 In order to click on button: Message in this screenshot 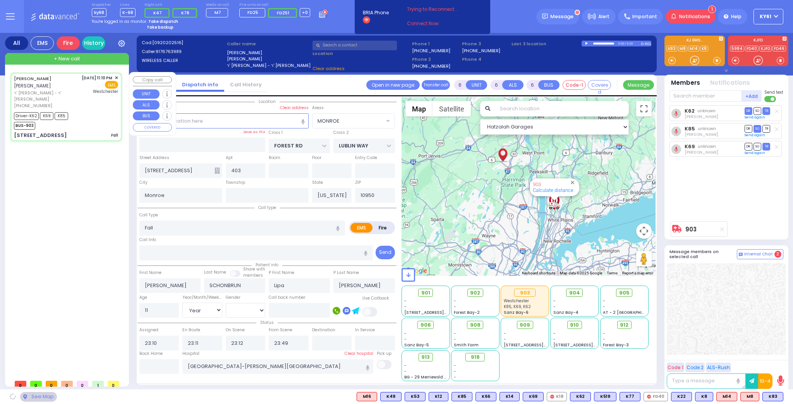, I will do `click(639, 85)`.